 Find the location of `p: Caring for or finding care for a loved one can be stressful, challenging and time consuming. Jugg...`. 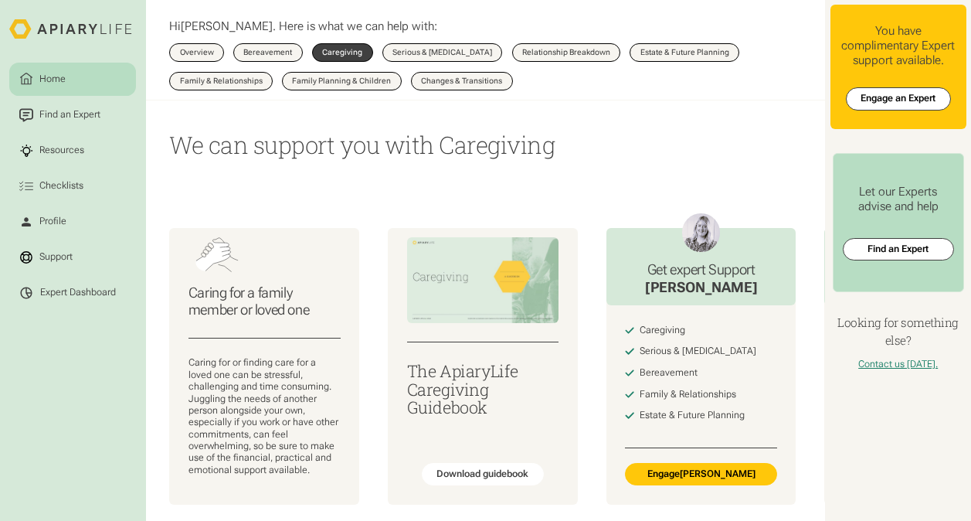

p: Caring for or finding care for a loved one can be stressful, challenging and time consuming. Jugg... is located at coordinates (264, 416).